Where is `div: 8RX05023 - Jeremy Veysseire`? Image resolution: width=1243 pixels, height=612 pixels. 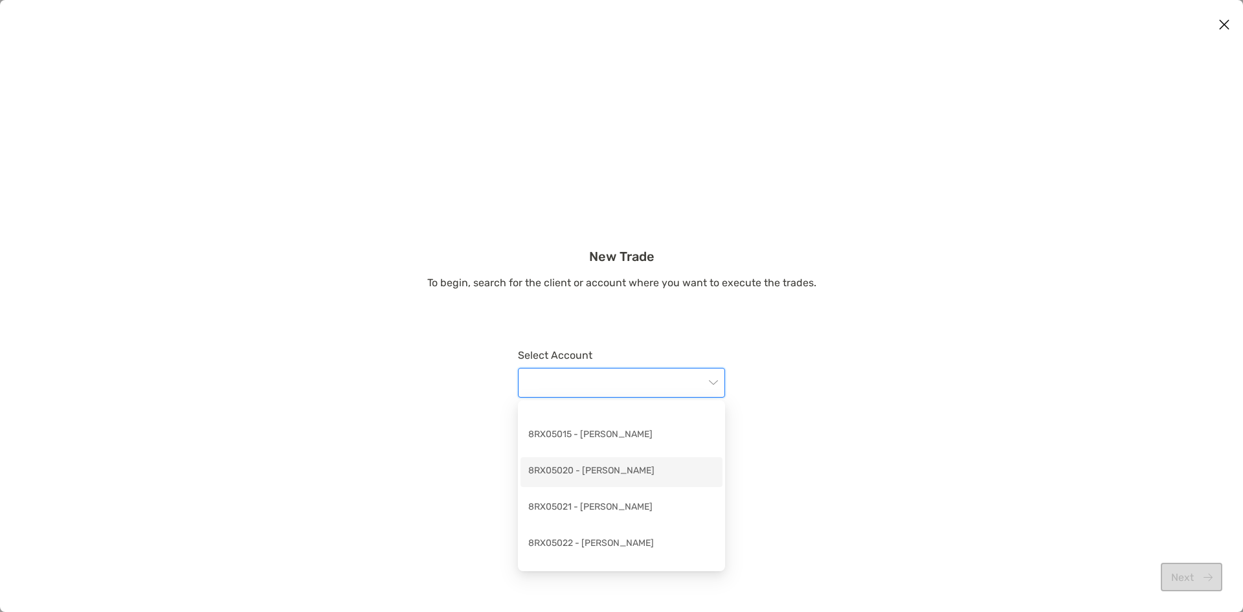 div: 8RX05023 - Jeremy Veysseire is located at coordinates (622, 581).